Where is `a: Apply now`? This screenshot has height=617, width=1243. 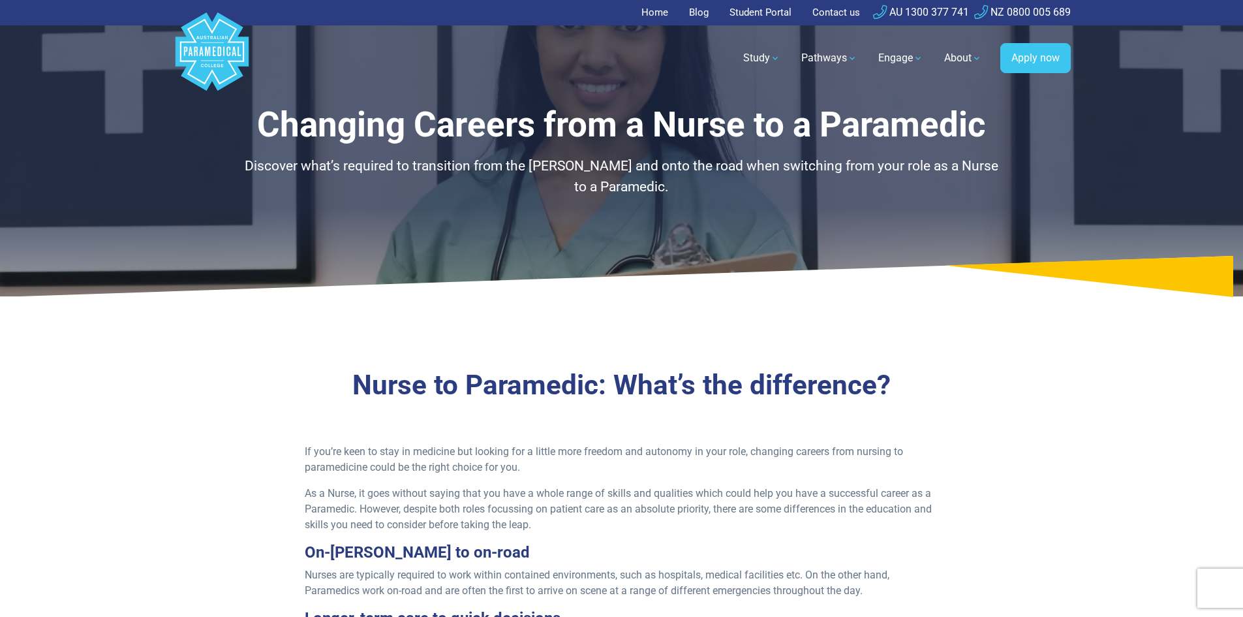 a: Apply now is located at coordinates (1036, 58).